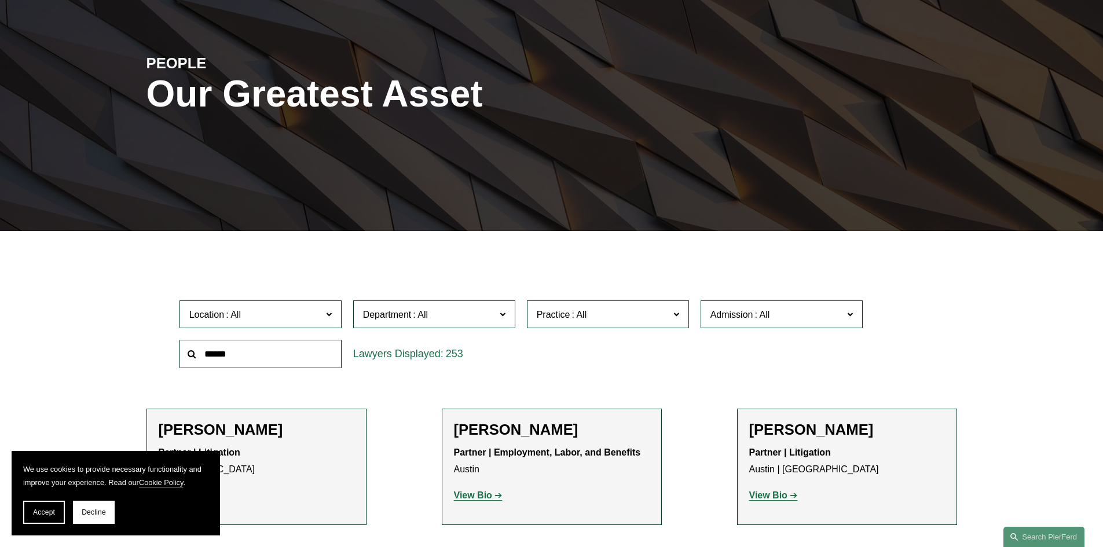 This screenshot has height=547, width=1103. Describe the element at coordinates (94, 513) in the screenshot. I see `button: Decline` at that location.